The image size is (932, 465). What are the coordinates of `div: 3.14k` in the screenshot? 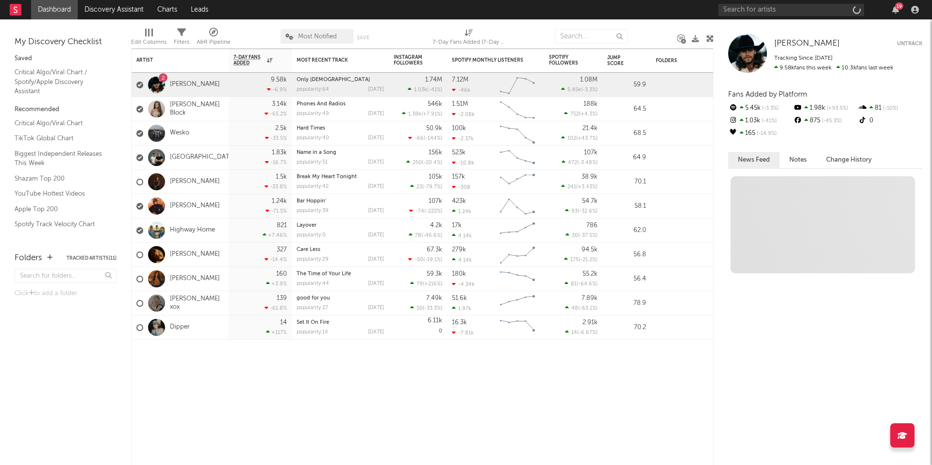 It's located at (279, 104).